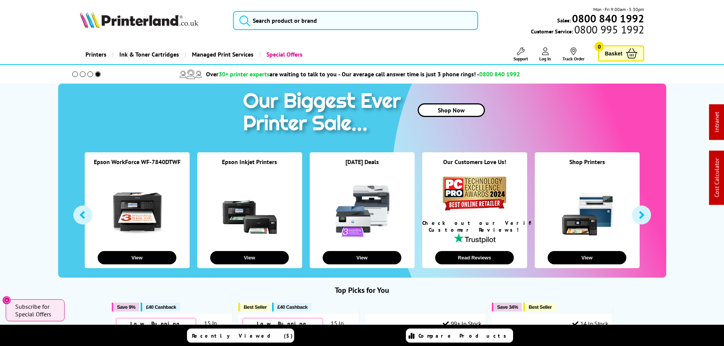 Image resolution: width=724 pixels, height=346 pixels. What do you see at coordinates (249, 162) in the screenshot?
I see `a: Epson Inkjet Printers` at bounding box center [249, 162].